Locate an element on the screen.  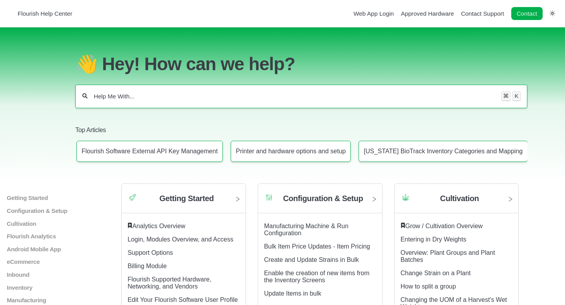
a: Android Mobile App is located at coordinates (51, 249).